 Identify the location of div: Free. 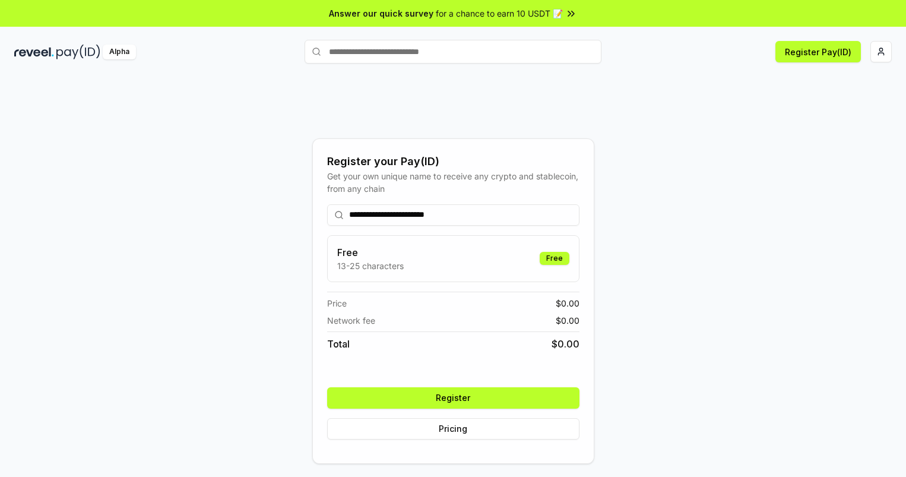
(555, 258).